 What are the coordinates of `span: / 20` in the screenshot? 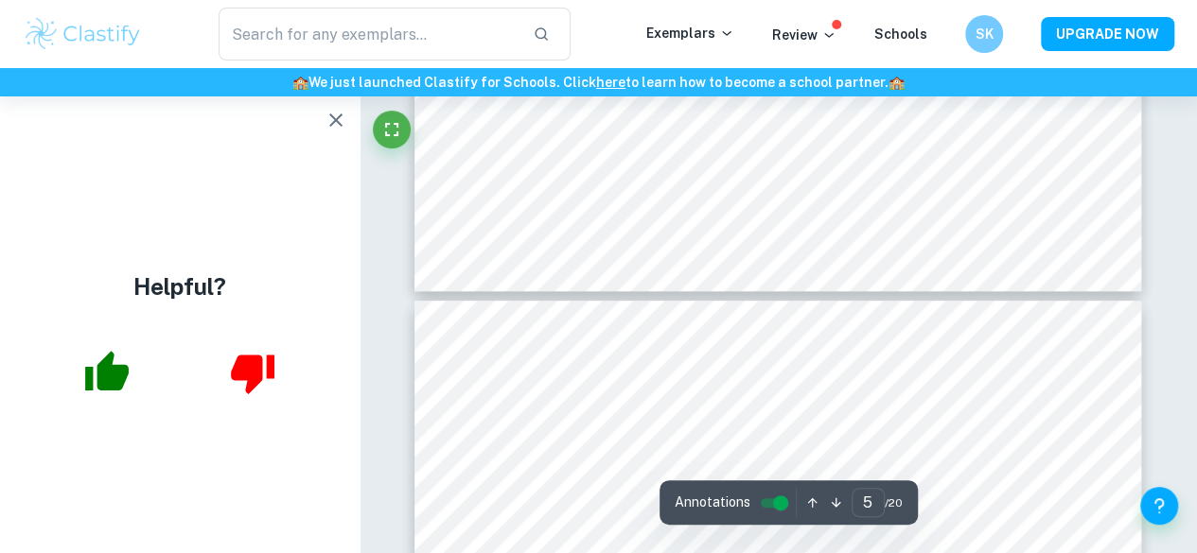 It's located at (893, 503).